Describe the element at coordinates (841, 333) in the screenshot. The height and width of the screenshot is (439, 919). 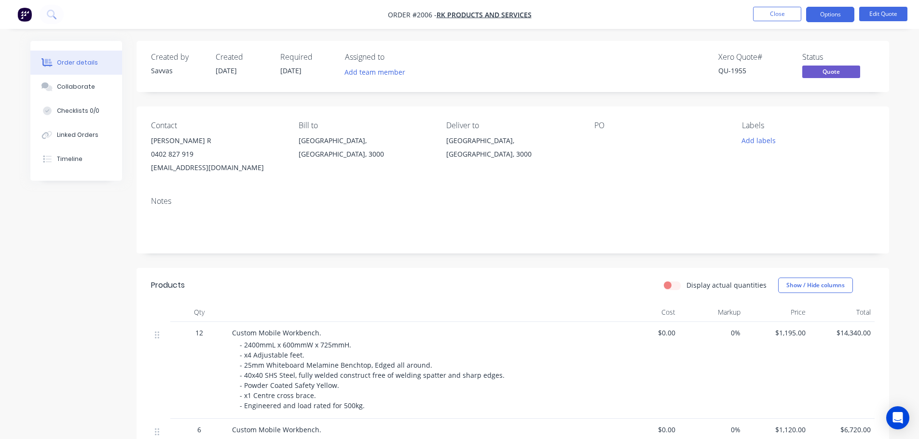
I see `span: $14,340.00` at that location.